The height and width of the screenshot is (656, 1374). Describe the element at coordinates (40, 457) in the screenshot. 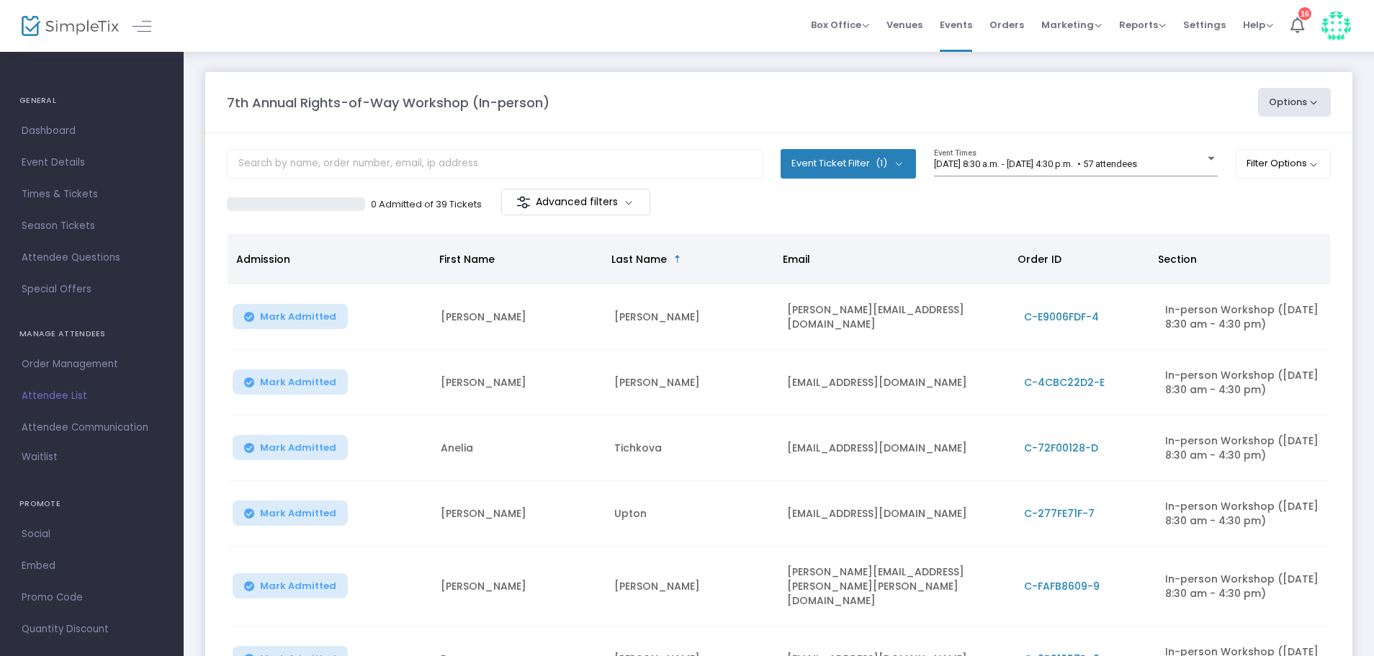

I see `span: Waitlist` at that location.